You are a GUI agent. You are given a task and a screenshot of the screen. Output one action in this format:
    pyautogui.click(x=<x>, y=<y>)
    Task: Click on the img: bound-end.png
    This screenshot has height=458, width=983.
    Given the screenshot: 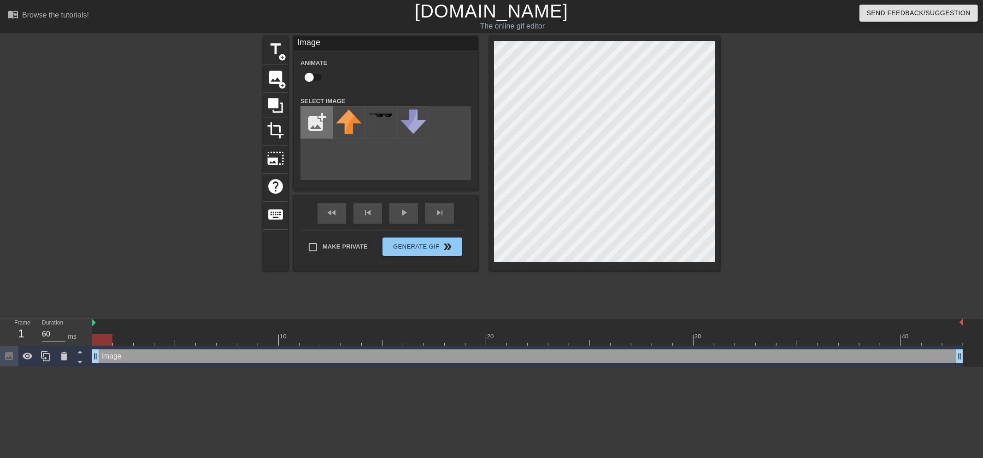 What is the action you would take?
    pyautogui.click(x=961, y=323)
    